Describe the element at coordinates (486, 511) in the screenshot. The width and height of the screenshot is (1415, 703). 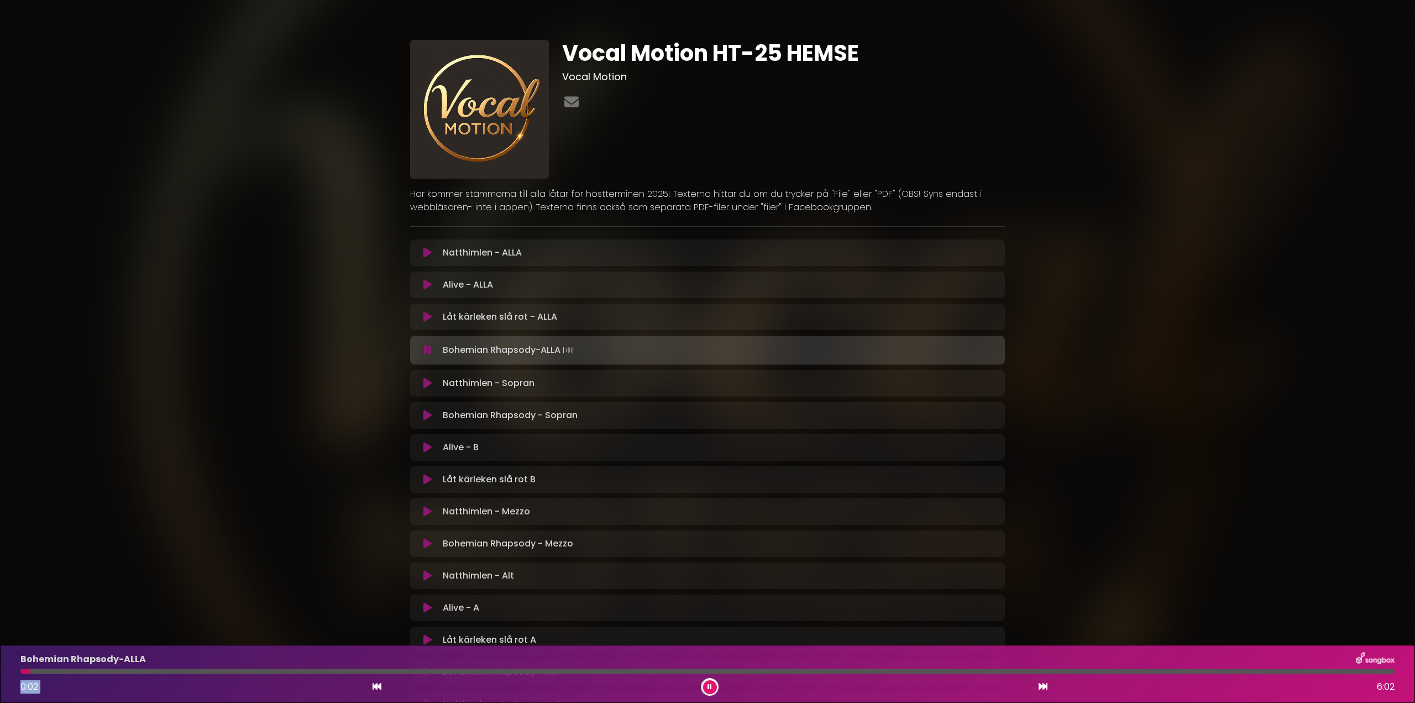
I see `p: Natthimlen - Mezzo` at that location.